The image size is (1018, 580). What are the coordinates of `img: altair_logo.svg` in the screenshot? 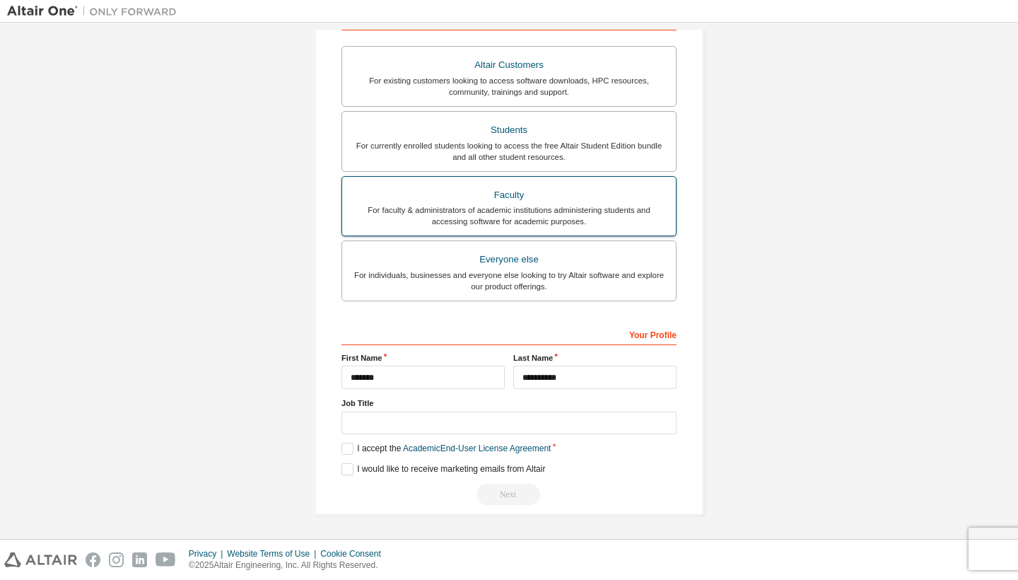 It's located at (40, 559).